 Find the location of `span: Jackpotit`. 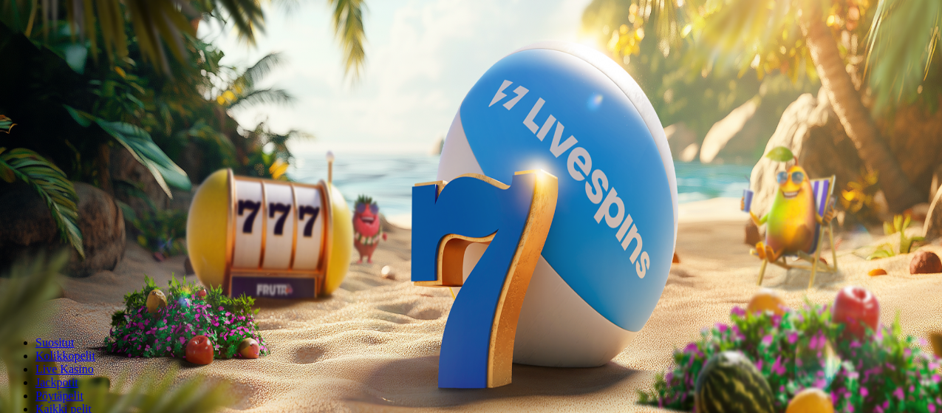

span: Jackpotit is located at coordinates (57, 382).